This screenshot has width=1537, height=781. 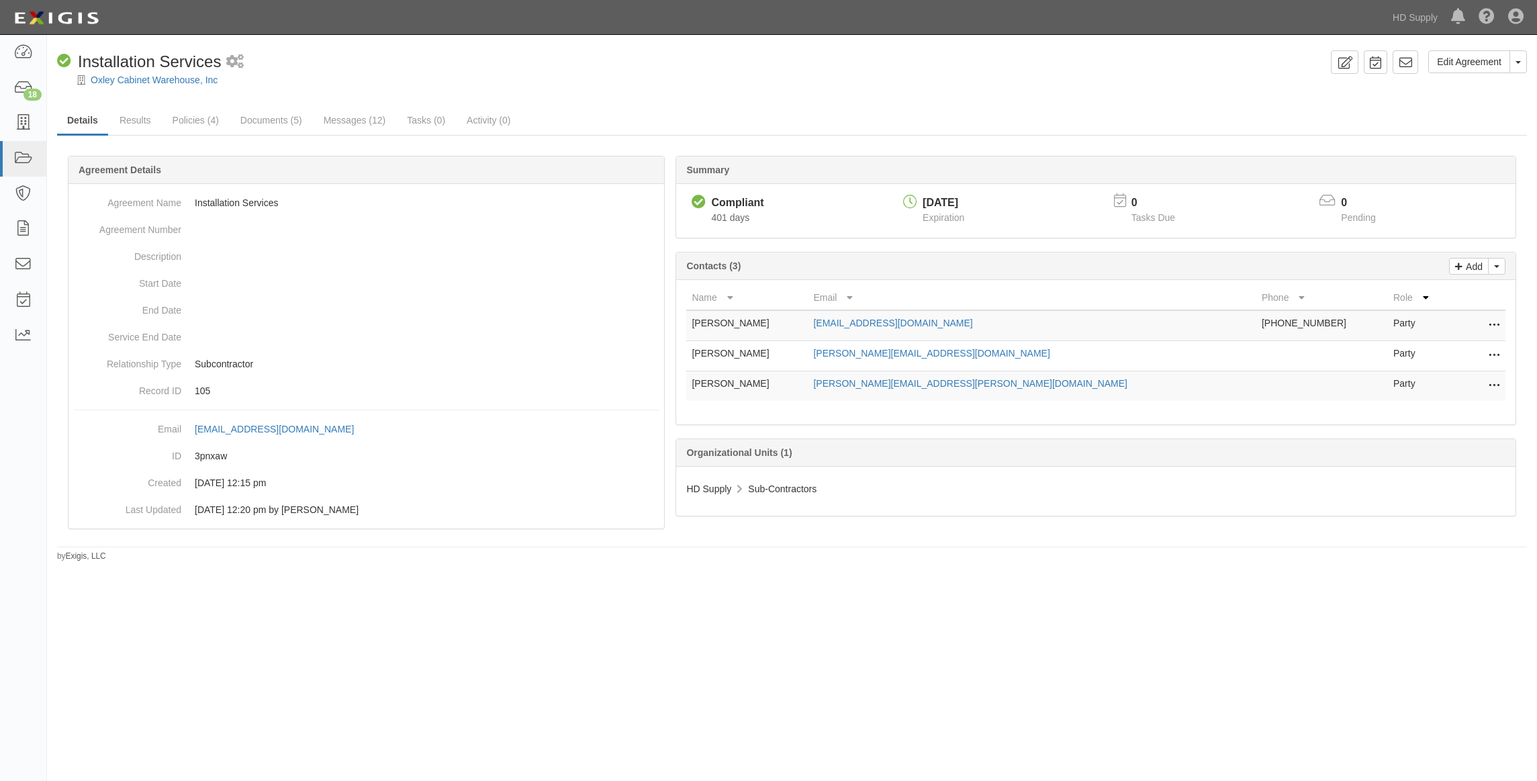 I want to click on th: Email, so click(x=1032, y=297).